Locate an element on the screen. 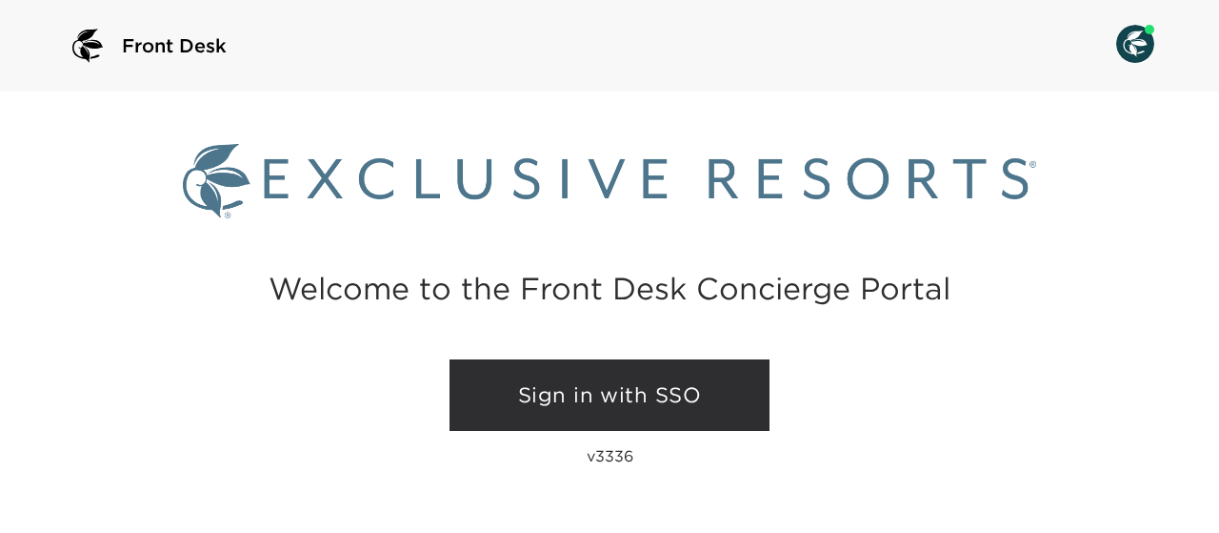 Image resolution: width=1219 pixels, height=533 pixels. h2: Welcome to the Front Desk Concierge Portal is located at coordinates (610, 288).